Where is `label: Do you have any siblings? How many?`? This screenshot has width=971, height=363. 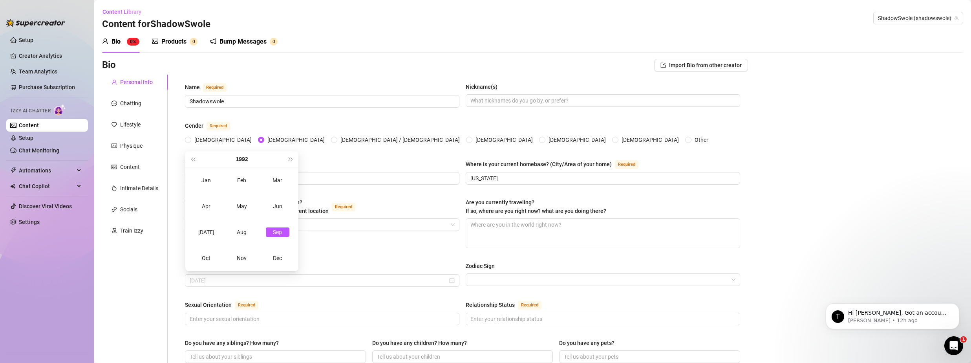
label: Do you have any siblings? How many? is located at coordinates (234, 343).